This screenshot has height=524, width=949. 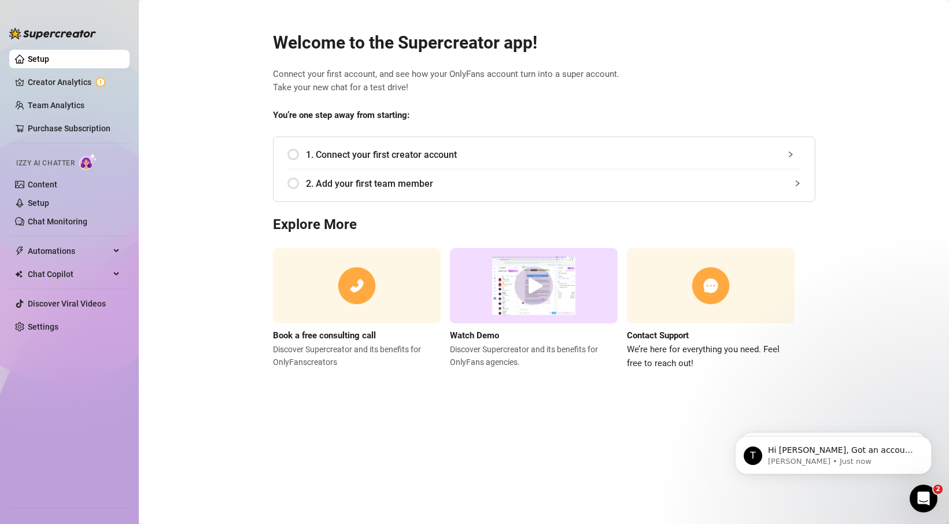 I want to click on span: Chat Copilot, so click(x=69, y=274).